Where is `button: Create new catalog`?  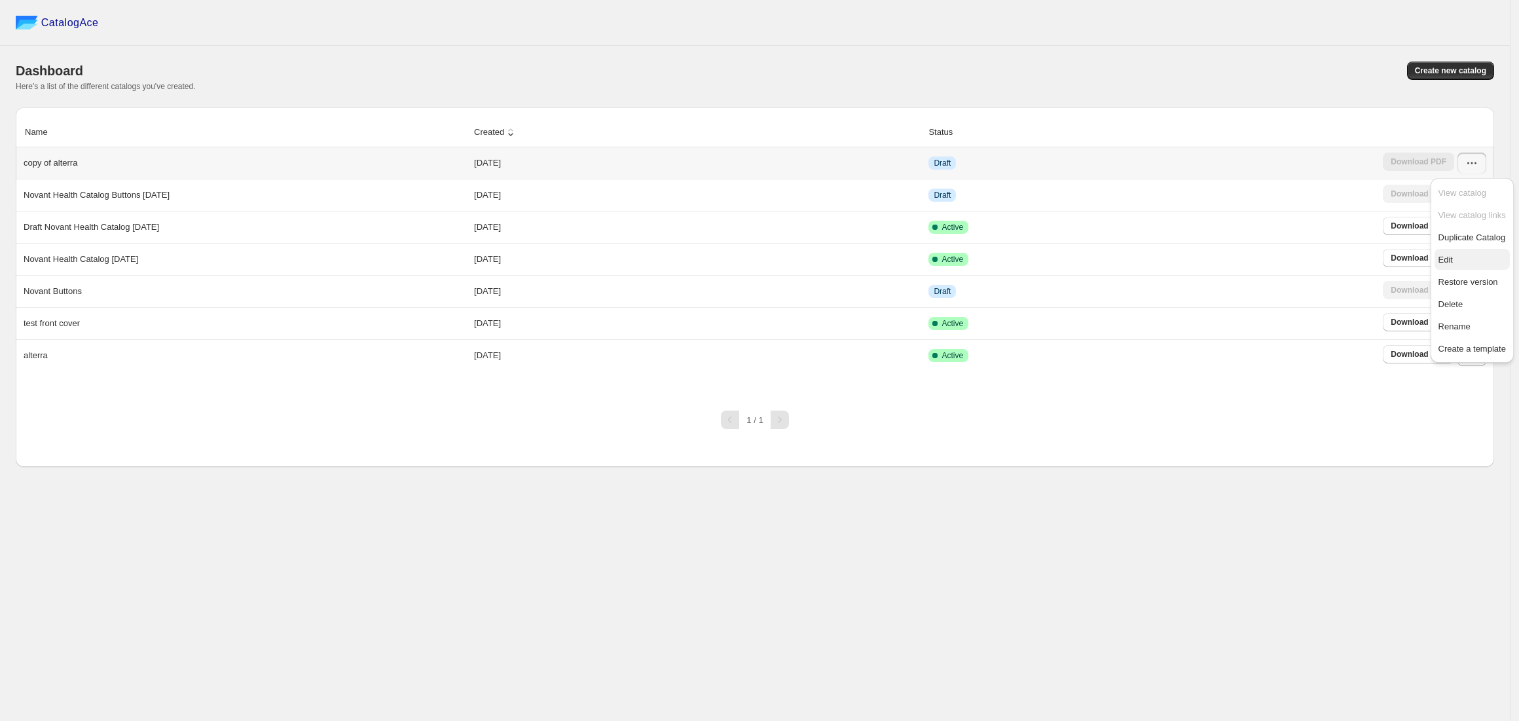
button: Create new catalog is located at coordinates (1450, 71).